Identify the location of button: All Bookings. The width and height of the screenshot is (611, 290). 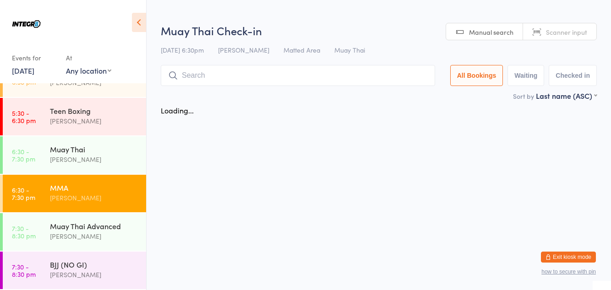
(477, 76).